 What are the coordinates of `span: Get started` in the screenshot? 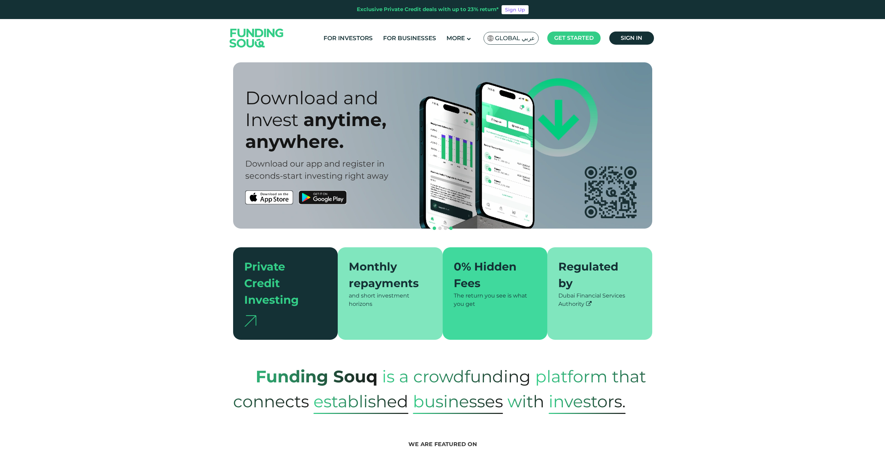 It's located at (574, 38).